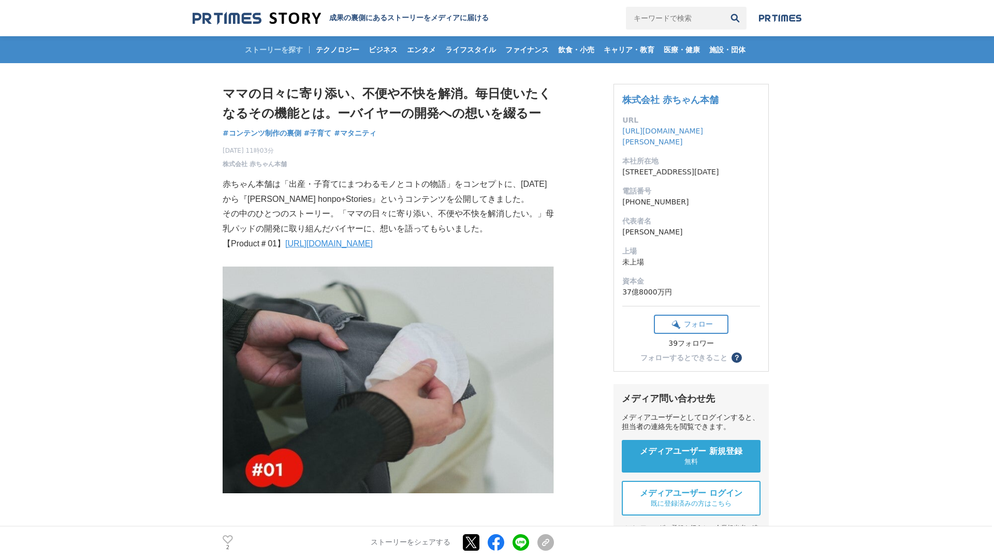 This screenshot has width=994, height=559. Describe the element at coordinates (470, 50) in the screenshot. I see `span: ライフスタイル` at that location.